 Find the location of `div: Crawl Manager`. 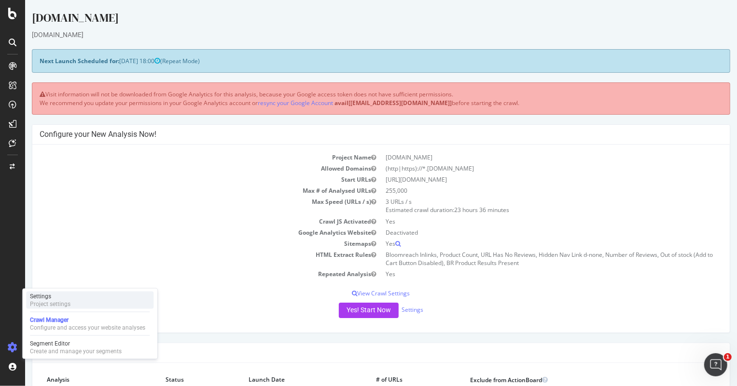

div: Crawl Manager is located at coordinates (87, 320).